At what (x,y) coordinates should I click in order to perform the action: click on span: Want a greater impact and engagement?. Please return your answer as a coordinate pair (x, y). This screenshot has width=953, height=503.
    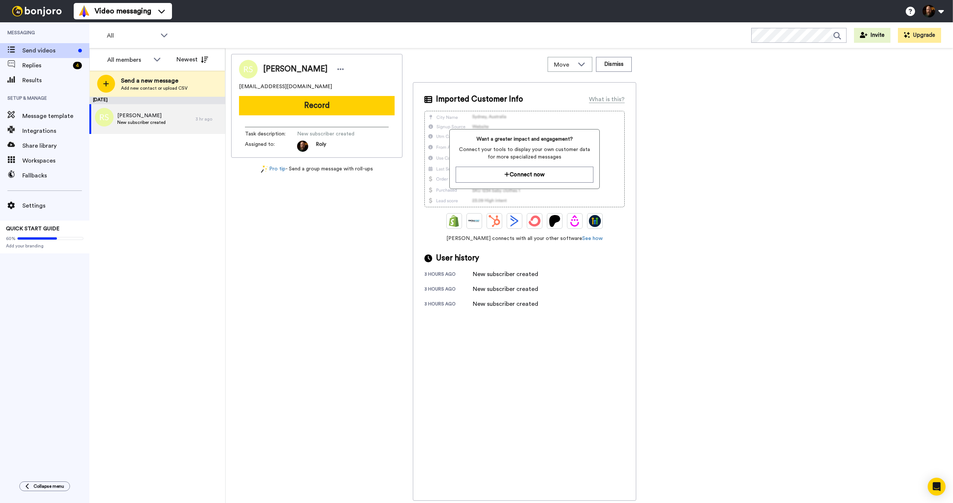
    Looking at the image, I should click on (524, 139).